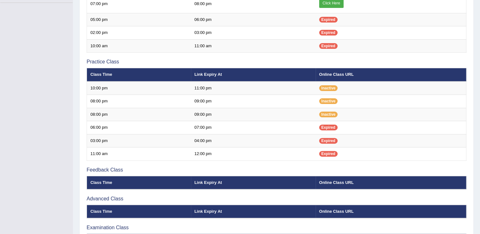  Describe the element at coordinates (253, 88) in the screenshot. I see `td: 11:00 pm` at that location.